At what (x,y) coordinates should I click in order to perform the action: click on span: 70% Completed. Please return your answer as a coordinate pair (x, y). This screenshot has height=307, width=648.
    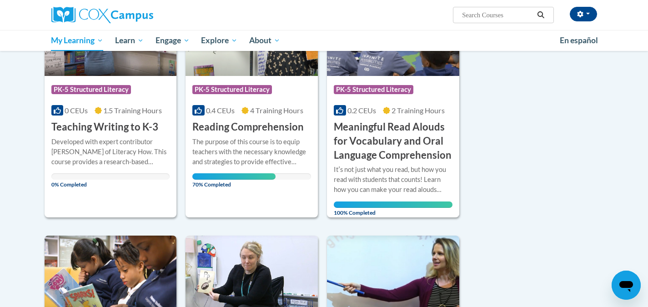
    Looking at the image, I should click on (234, 181).